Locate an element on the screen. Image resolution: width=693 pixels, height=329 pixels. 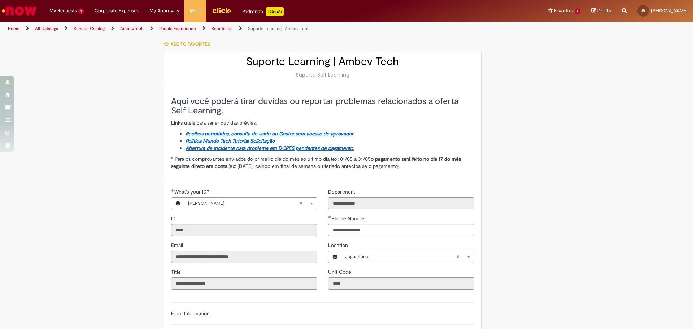
strong: o pagamento será feito no dia 17 do mês seguinte direto em conta. is located at coordinates (316, 163).